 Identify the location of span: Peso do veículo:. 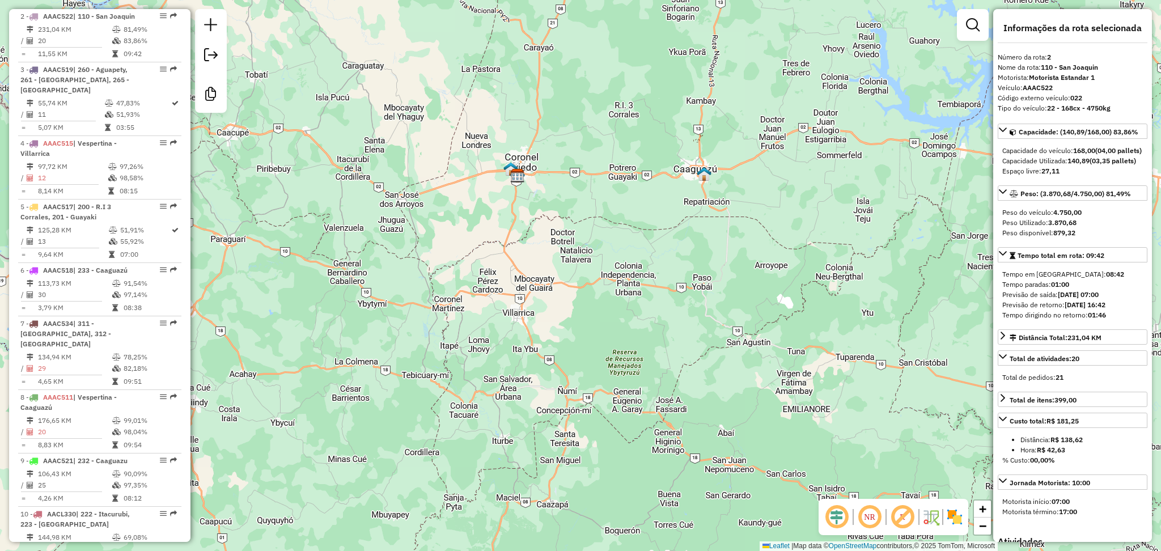
(1042, 212).